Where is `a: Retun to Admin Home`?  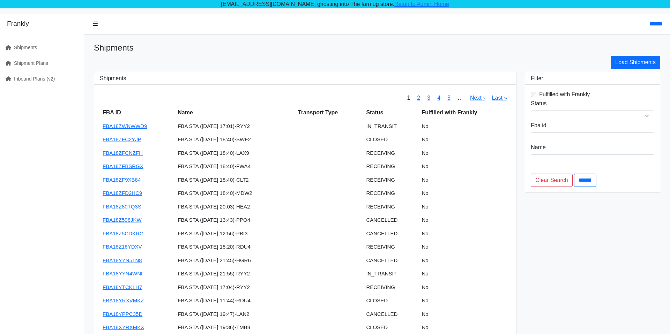 a: Retun to Admin Home is located at coordinates (422, 4).